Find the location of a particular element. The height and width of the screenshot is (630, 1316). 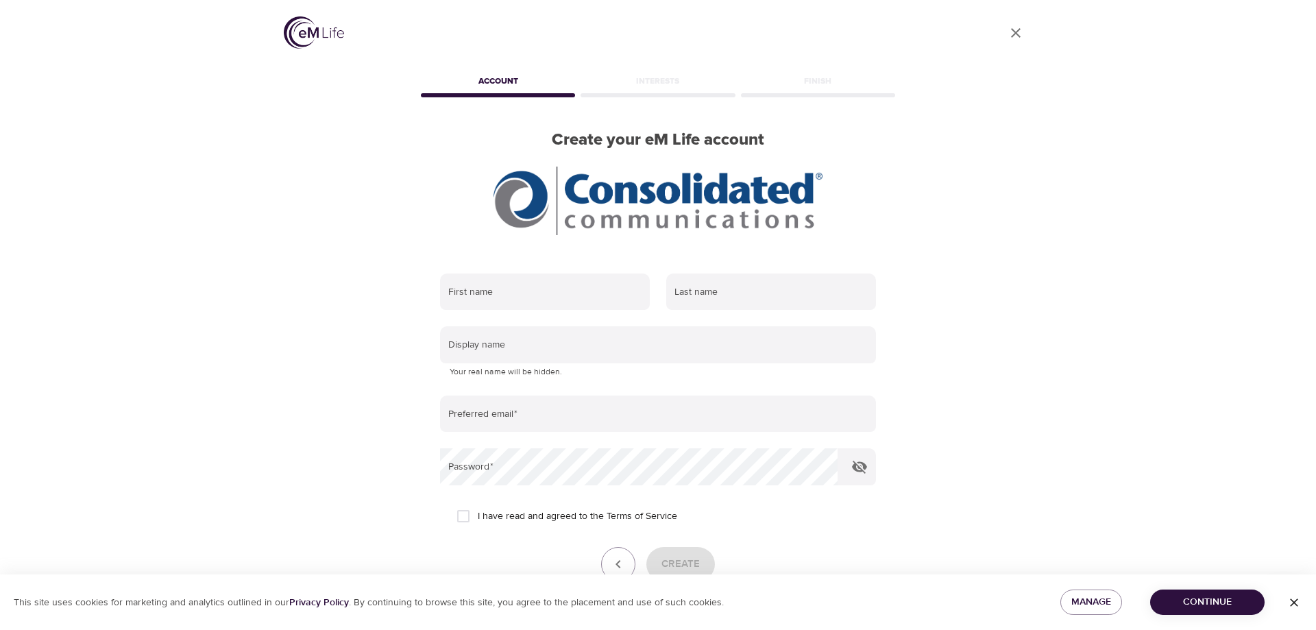

span: Manage is located at coordinates (1091, 602).